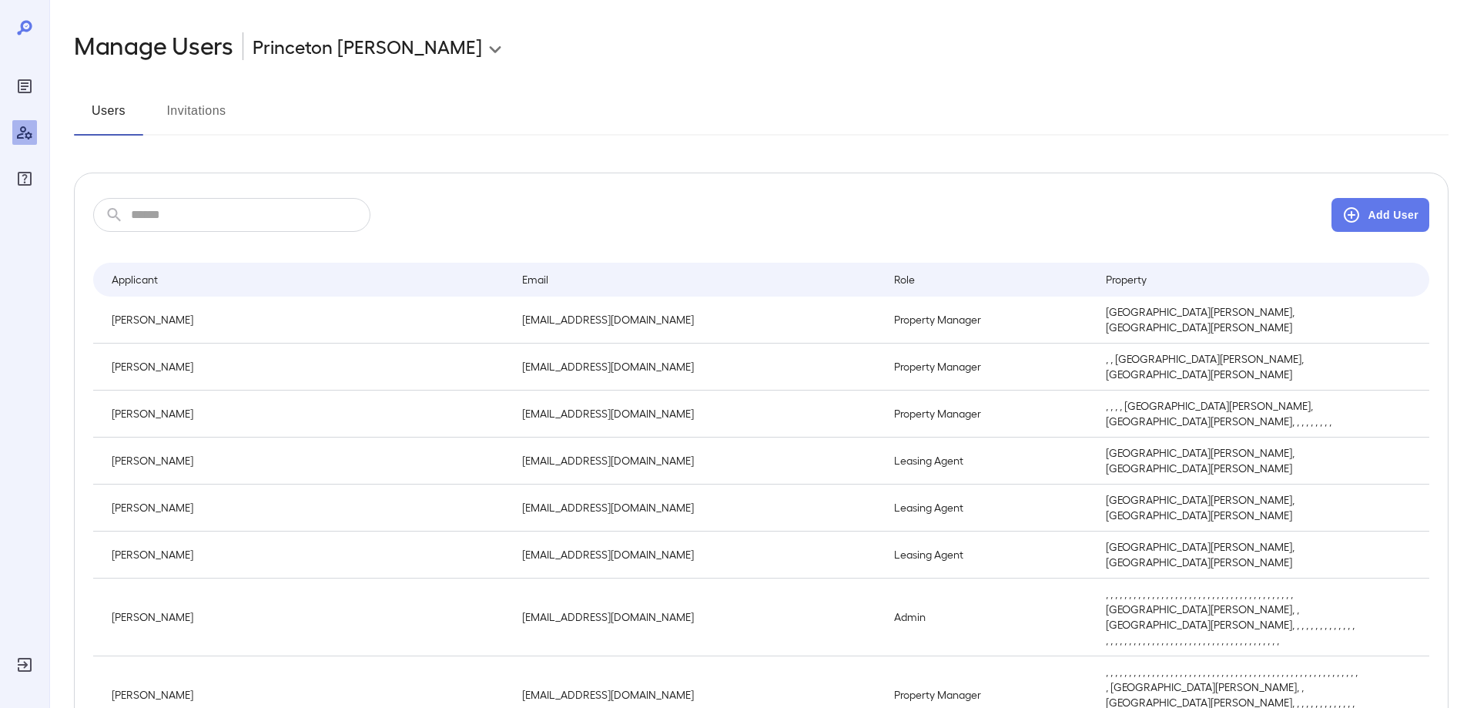  I want to click on div: Reports, so click(25, 86).